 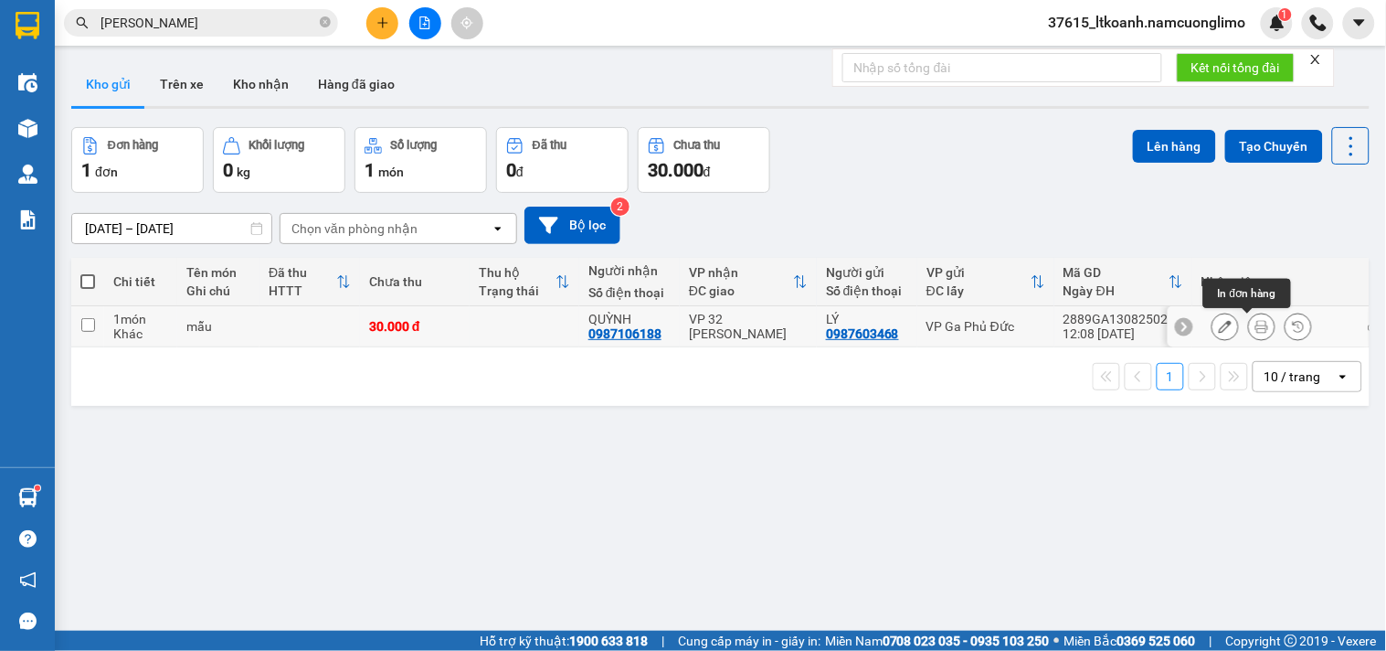 I want to click on button: caret-down, so click(x=1359, y=23).